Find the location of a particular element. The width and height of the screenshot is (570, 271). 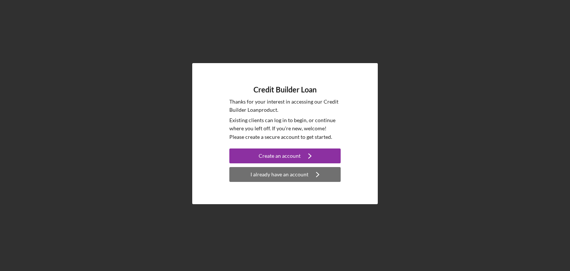

p: Thanks for your interest in accessing our Credit Builder Loan product. is located at coordinates (285, 106).